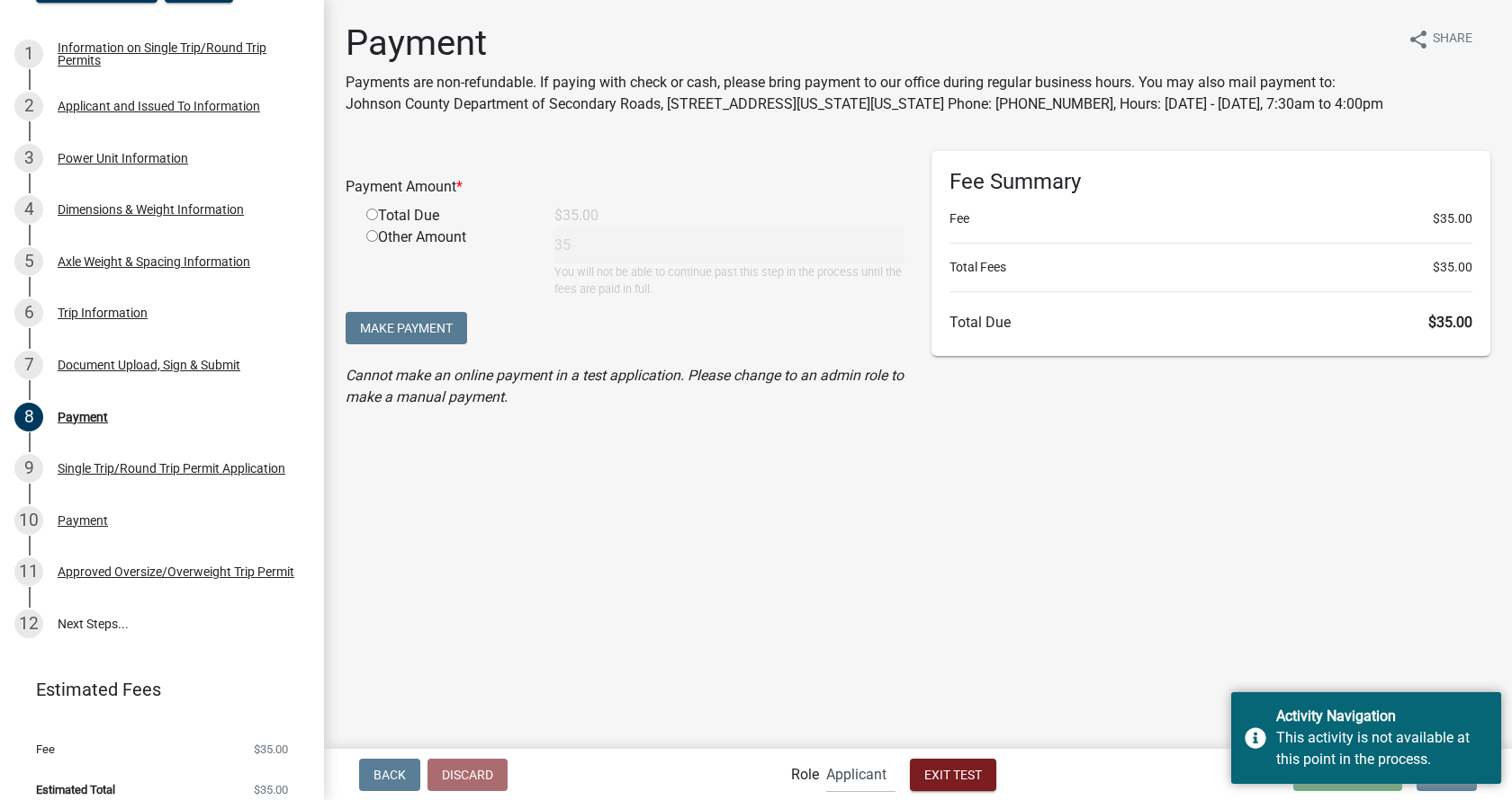  Describe the element at coordinates (177, 54) in the screenshot. I see `div: Information on Single Trip/Round Trip Permits` at that location.